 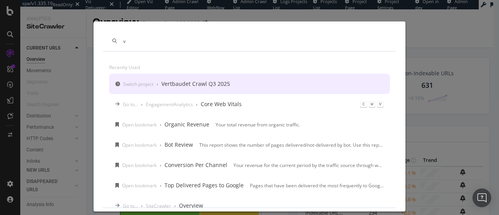 What do you see at coordinates (196, 165) in the screenshot?
I see `div: Conversion Per Channel` at bounding box center [196, 165].